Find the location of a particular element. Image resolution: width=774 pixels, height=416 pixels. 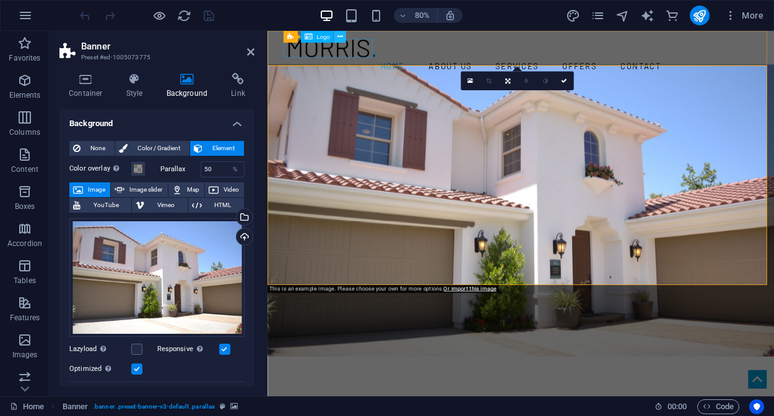

p: Features is located at coordinates (25, 318).